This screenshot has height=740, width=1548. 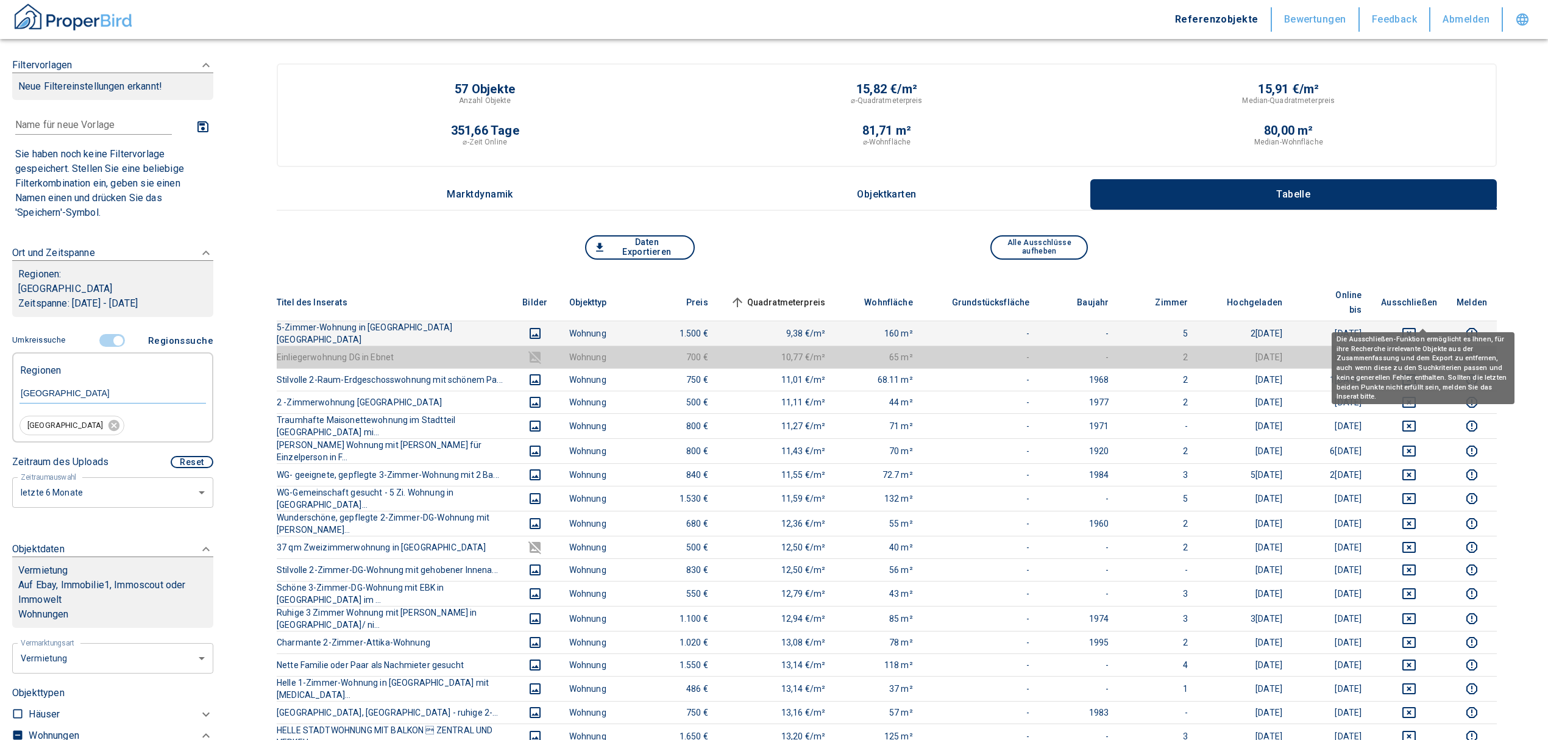 What do you see at coordinates (879, 425) in the screenshot?
I see `td: 71 m²` at bounding box center [879, 425].